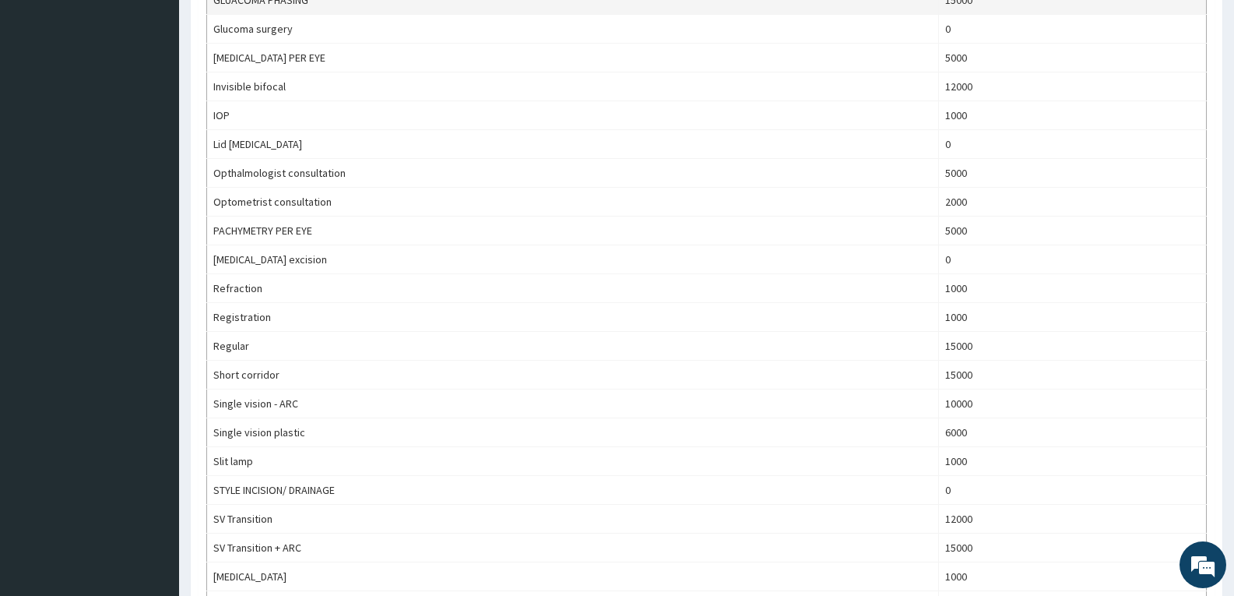 The height and width of the screenshot is (596, 1234). Describe the element at coordinates (573, 317) in the screenshot. I see `td: Registration` at that location.